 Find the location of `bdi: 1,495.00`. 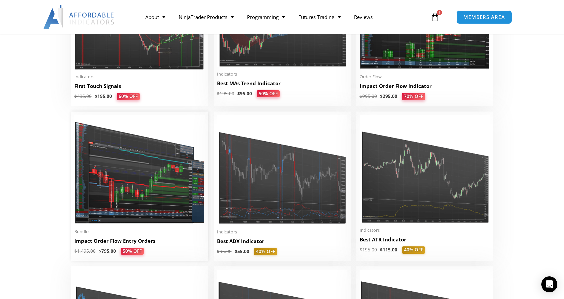

bdi: 1,495.00 is located at coordinates (85, 251).